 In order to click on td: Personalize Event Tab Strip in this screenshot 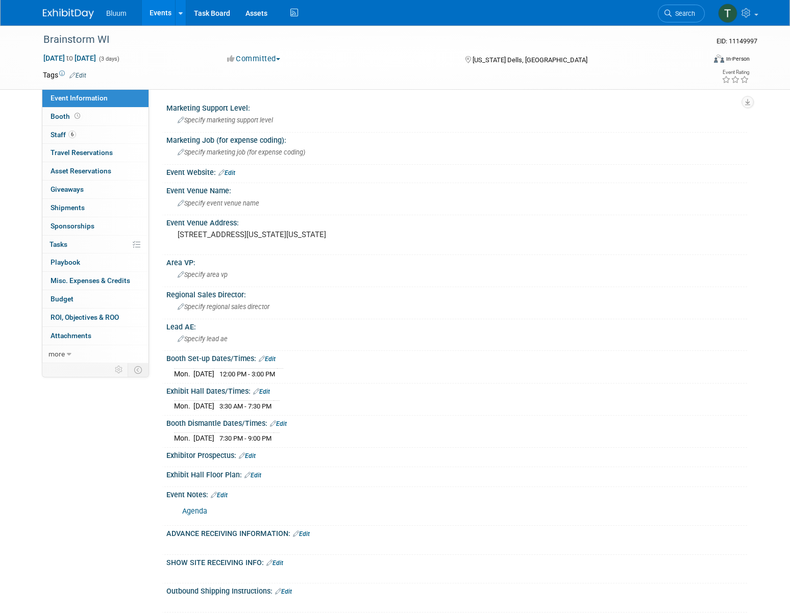, I will do `click(119, 370)`.